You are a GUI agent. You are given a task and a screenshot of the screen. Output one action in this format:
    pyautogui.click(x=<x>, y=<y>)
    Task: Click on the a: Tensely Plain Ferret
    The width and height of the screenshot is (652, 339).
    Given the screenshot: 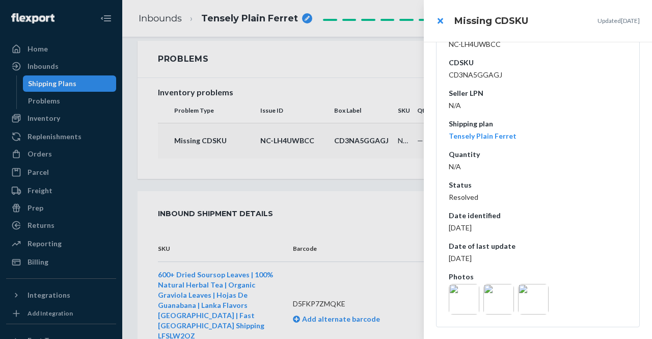 What is the action you would take?
    pyautogui.click(x=483, y=136)
    